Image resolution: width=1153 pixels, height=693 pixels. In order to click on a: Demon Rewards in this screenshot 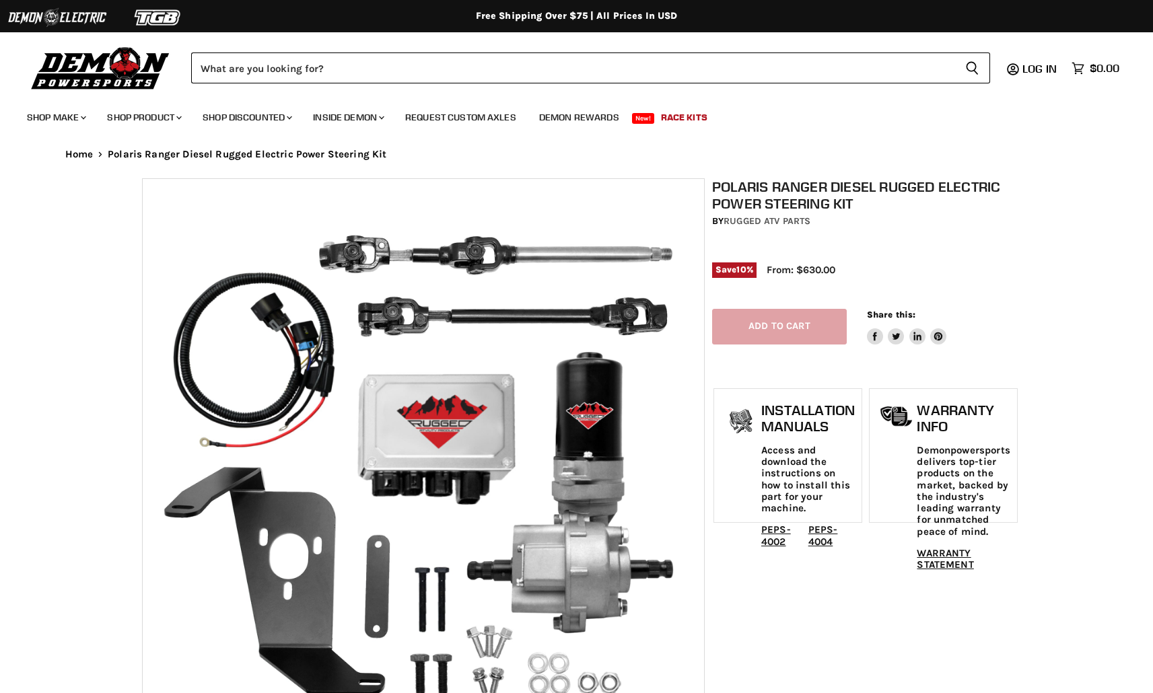, I will do `click(579, 117)`.